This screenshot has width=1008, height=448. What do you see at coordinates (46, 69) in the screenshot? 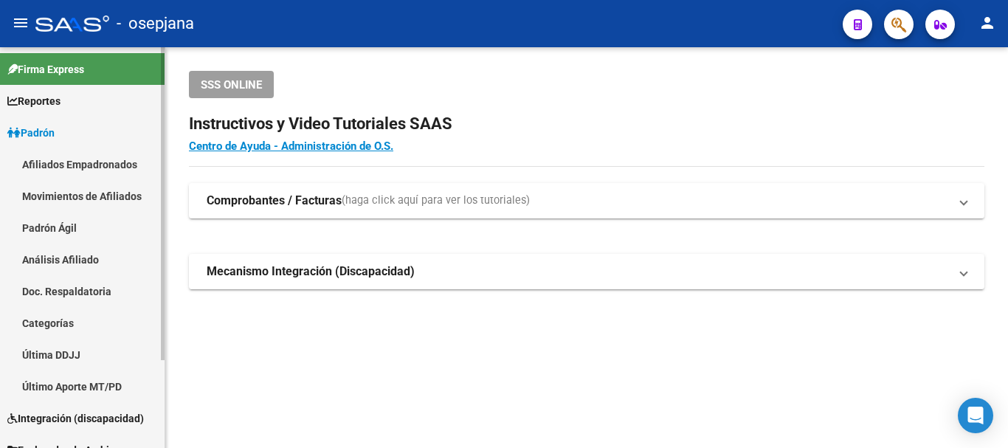
I see `span: Firma Express` at bounding box center [46, 69].